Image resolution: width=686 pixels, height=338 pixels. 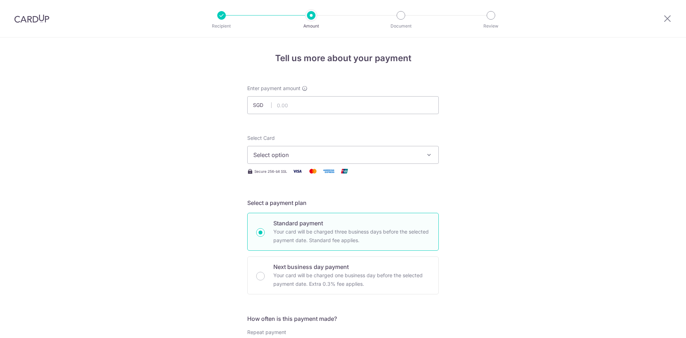 What do you see at coordinates (274, 88) in the screenshot?
I see `span: Enter payment amount` at bounding box center [274, 88].